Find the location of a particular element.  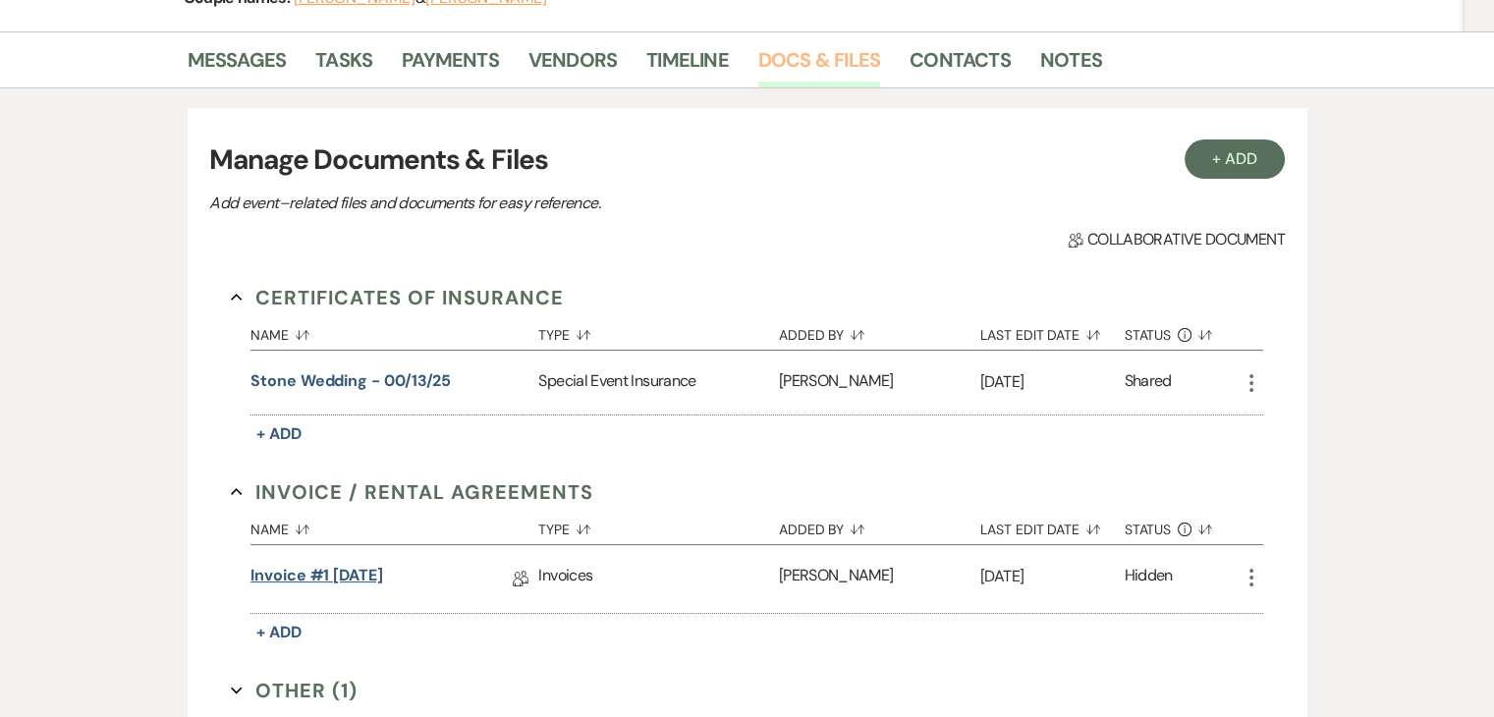

button: Other (1) is located at coordinates (294, 690).